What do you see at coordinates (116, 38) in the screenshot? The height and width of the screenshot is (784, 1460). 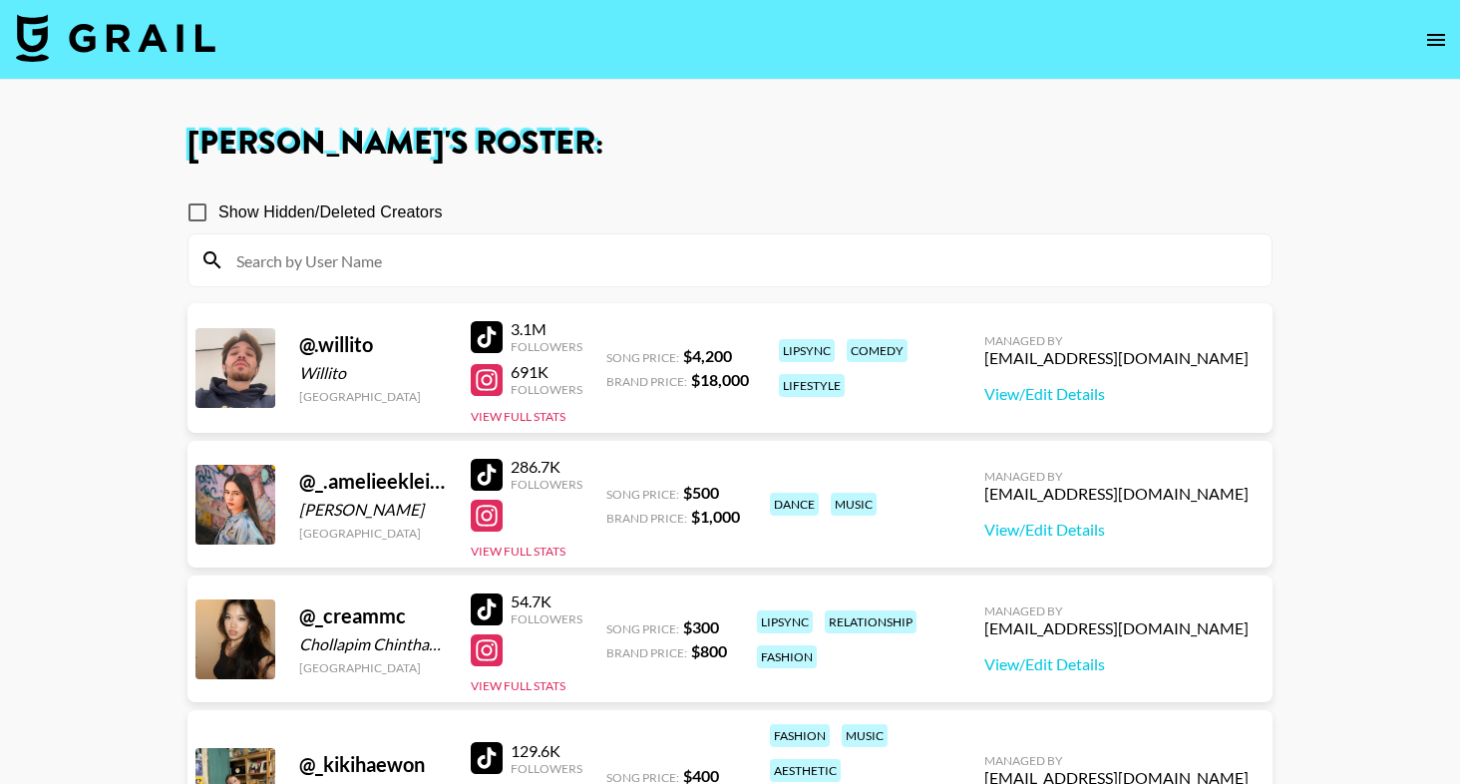 I see `img: Grail Talent` at bounding box center [116, 38].